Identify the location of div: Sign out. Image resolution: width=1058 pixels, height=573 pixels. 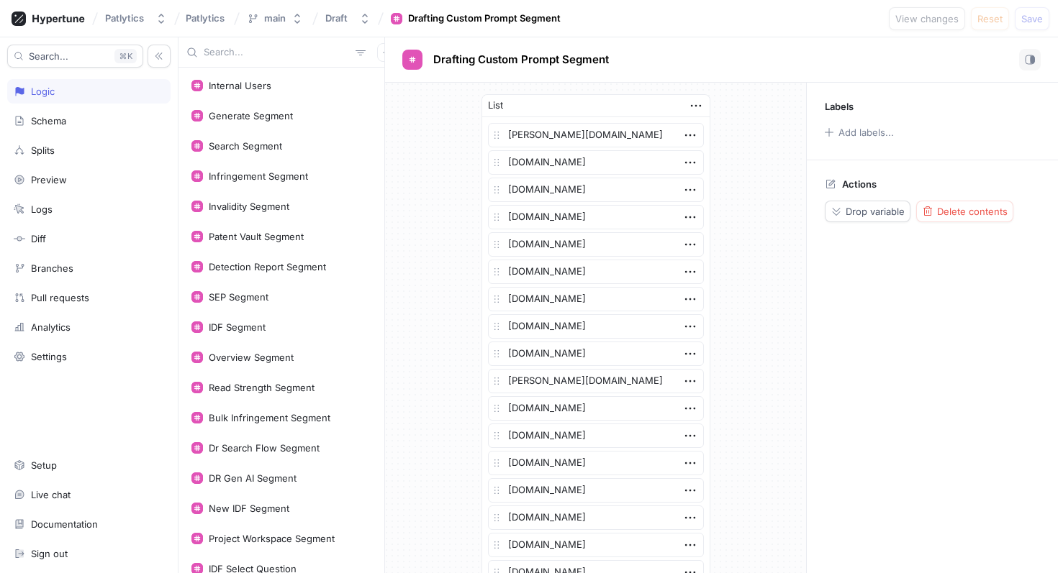
(49, 554).